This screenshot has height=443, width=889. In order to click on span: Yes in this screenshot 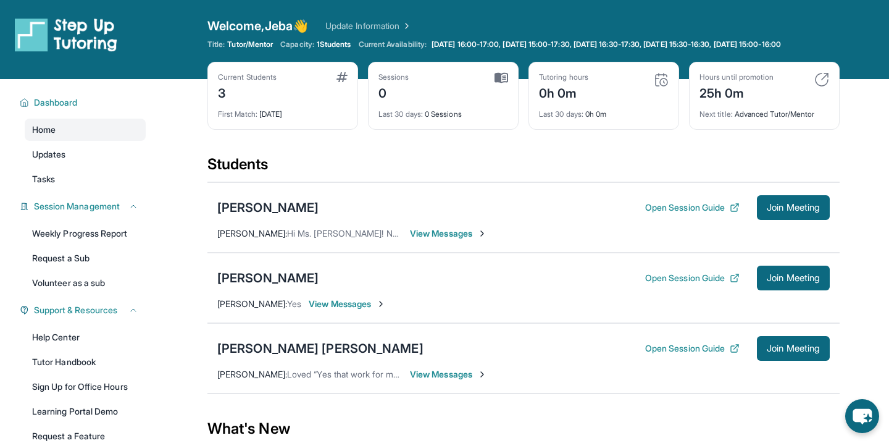, I will do `click(294, 303)`.